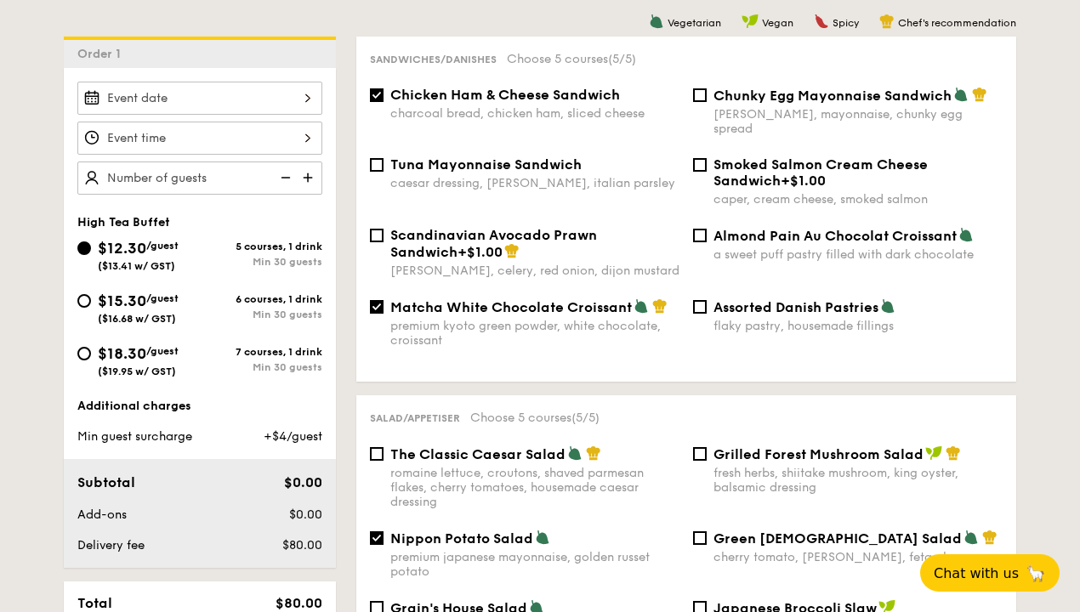 The height and width of the screenshot is (612, 1080). Describe the element at coordinates (700, 165) in the screenshot. I see `input: Smoked Salmon Cream Cheese Sandwich+$1.00caper, cream cheese, smoked salmon` at that location.